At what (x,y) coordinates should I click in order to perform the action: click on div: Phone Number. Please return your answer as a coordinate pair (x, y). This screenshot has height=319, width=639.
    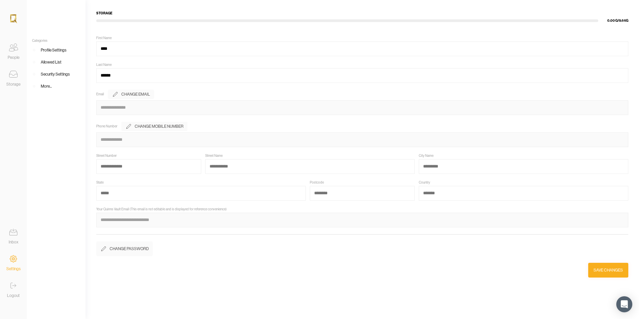
    Looking at the image, I should click on (107, 126).